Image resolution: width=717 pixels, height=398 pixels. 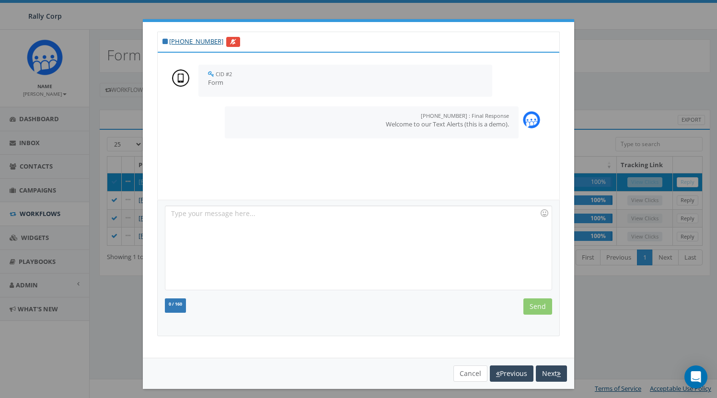 I want to click on p: Welcome to our Text Alerts (this is a demo)., so click(x=371, y=124).